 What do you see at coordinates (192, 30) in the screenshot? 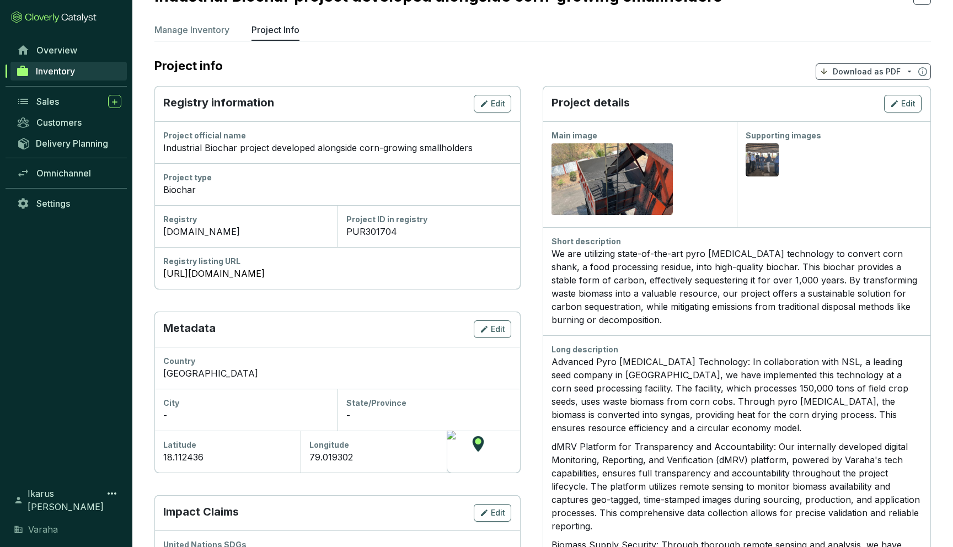
I see `p: Manage Inventory` at bounding box center [192, 30].